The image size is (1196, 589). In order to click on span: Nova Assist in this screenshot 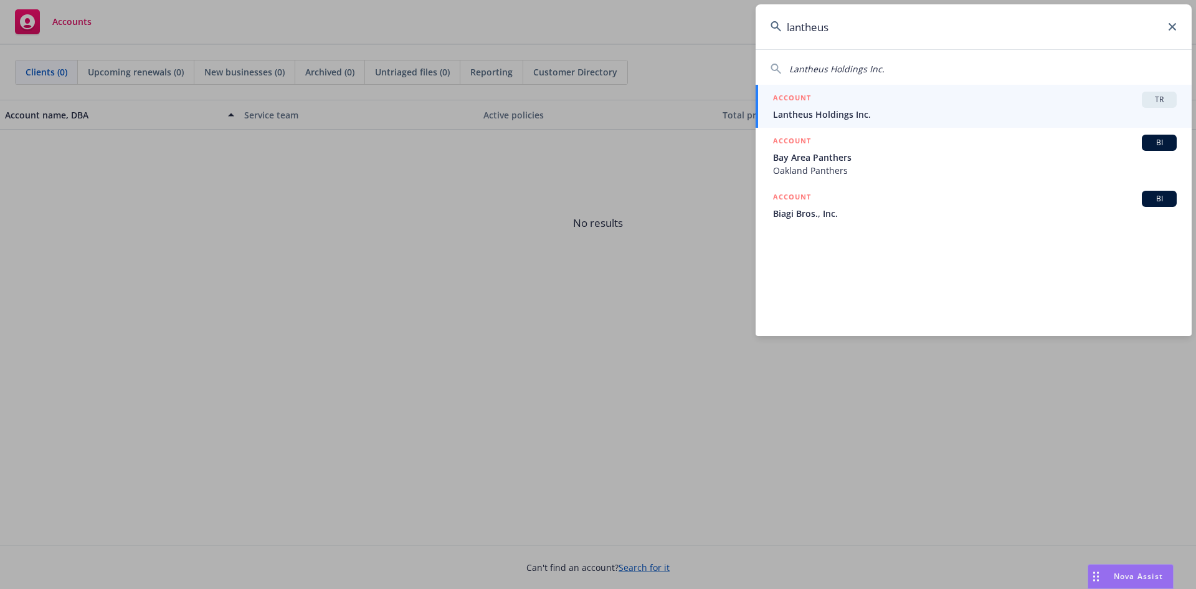, I will do `click(1138, 576)`.